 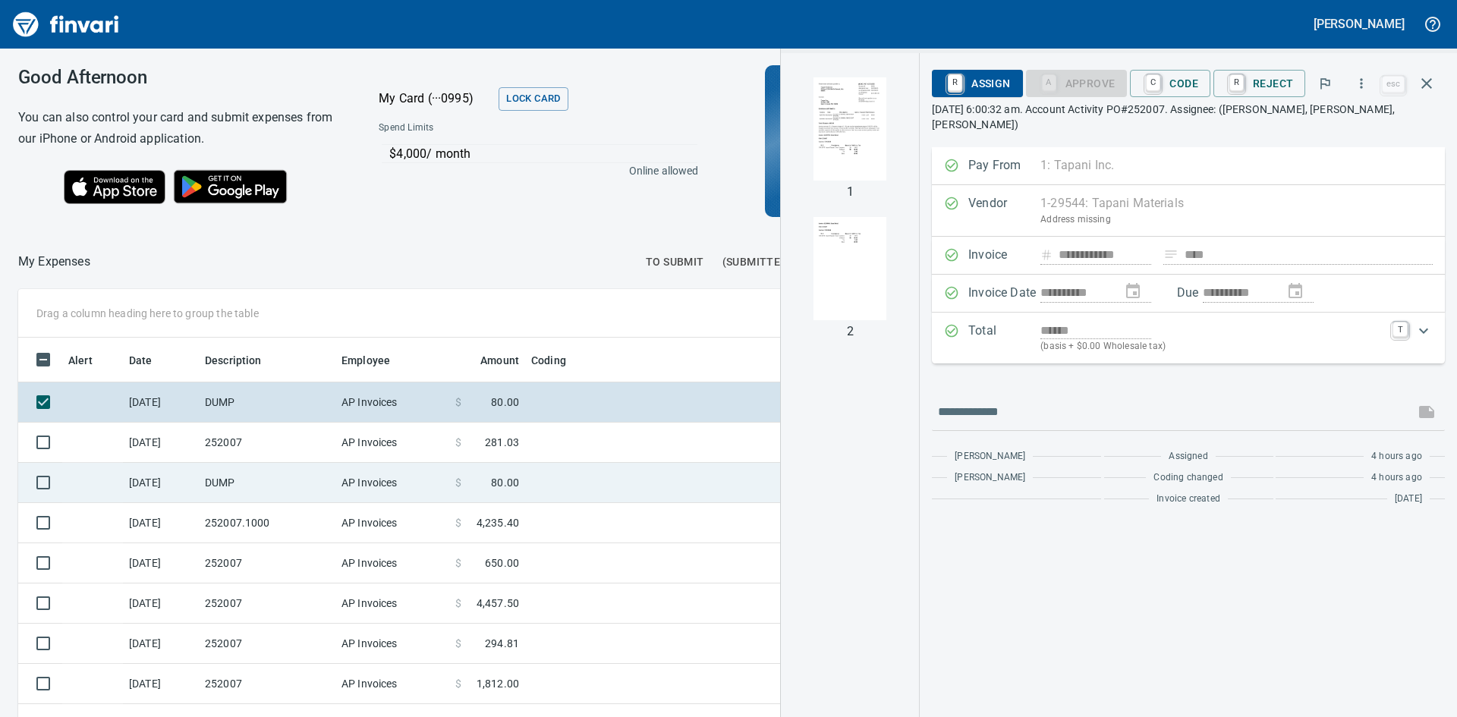 I want to click on a: esc, so click(x=1393, y=84).